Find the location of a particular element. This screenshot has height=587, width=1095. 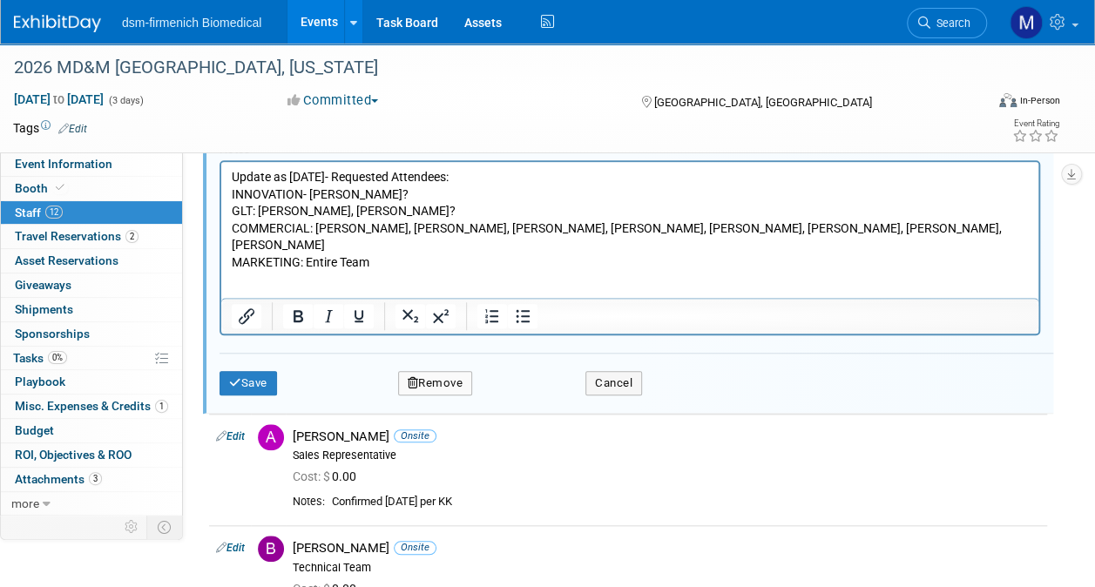

a: Shipments is located at coordinates (91, 309).